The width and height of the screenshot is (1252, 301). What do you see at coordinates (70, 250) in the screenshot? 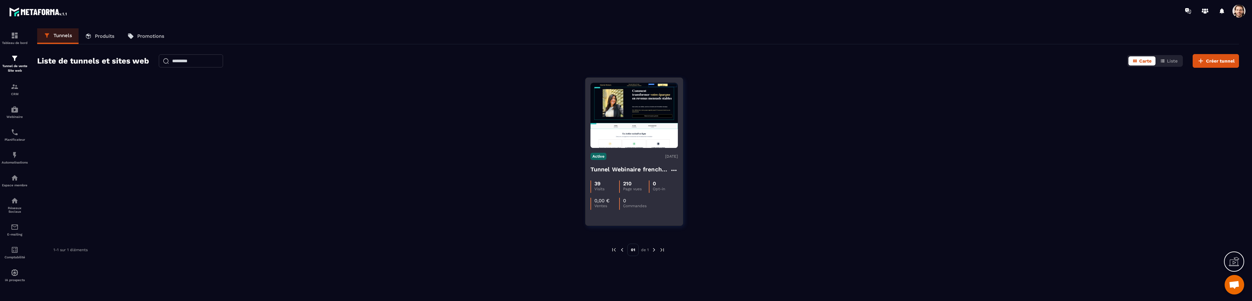
I see `p: 1-1 sur 1 éléments` at bounding box center [70, 250].